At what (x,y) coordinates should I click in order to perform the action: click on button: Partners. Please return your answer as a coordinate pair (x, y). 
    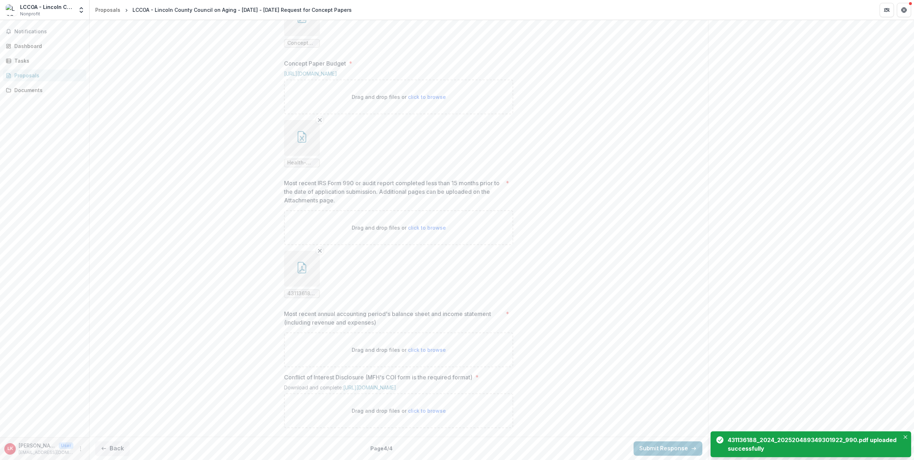
    Looking at the image, I should click on (887, 10).